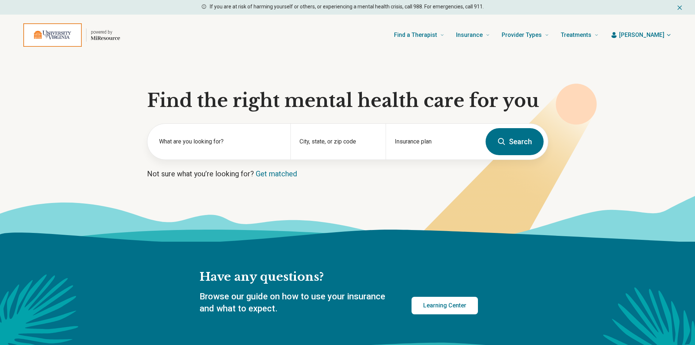 The image size is (695, 345). I want to click on a: Get matched, so click(276, 174).